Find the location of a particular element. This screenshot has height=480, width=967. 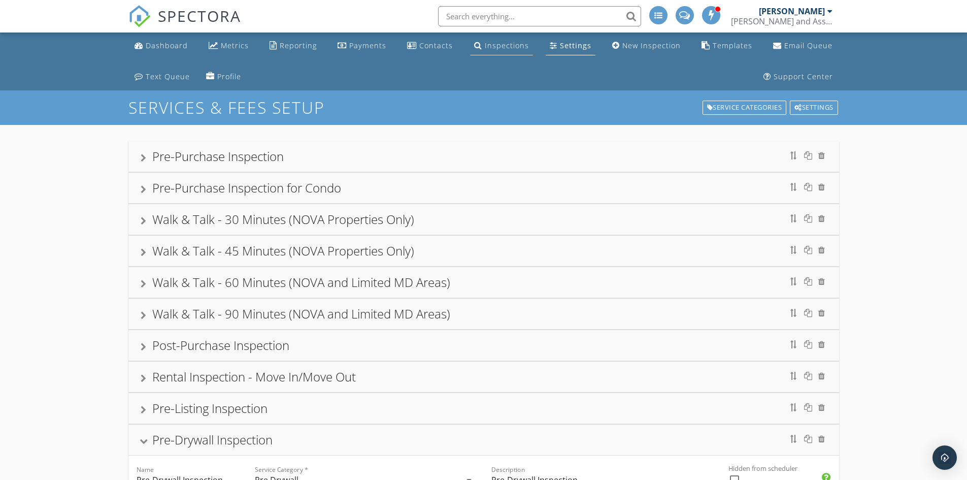

div: Post-Purchase Inspection is located at coordinates (221, 345).